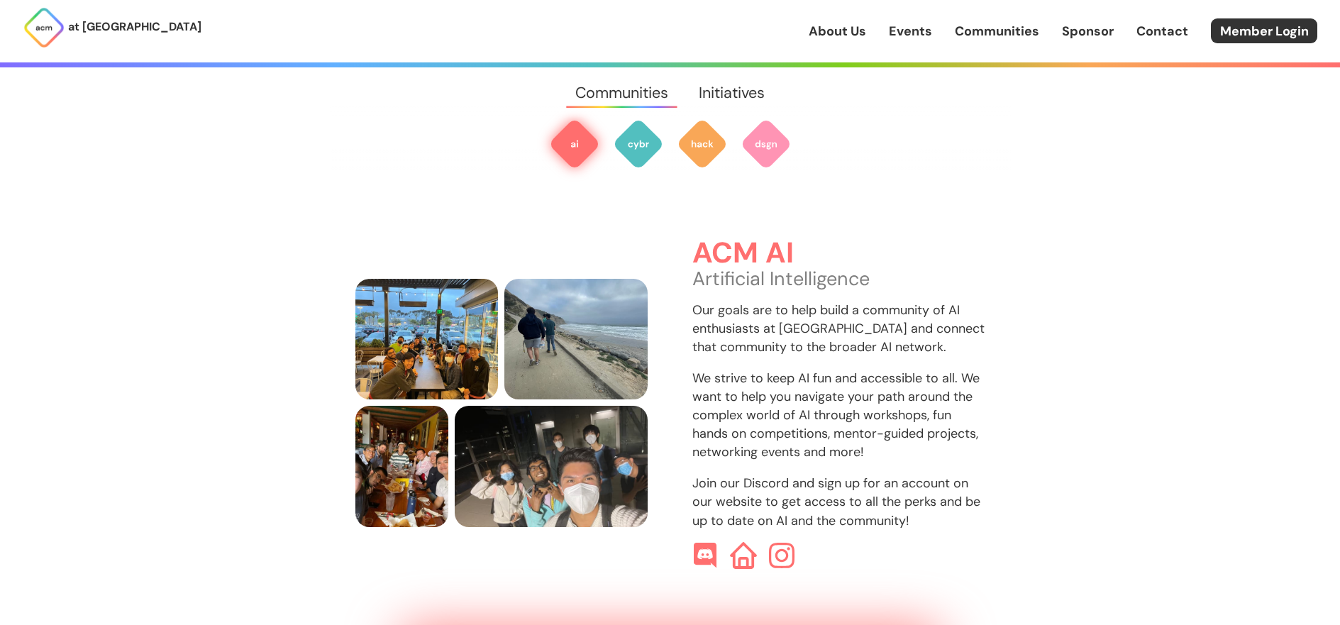  I want to click on img: people masked outside the elevators at Nobel Drive Station, so click(551, 466).